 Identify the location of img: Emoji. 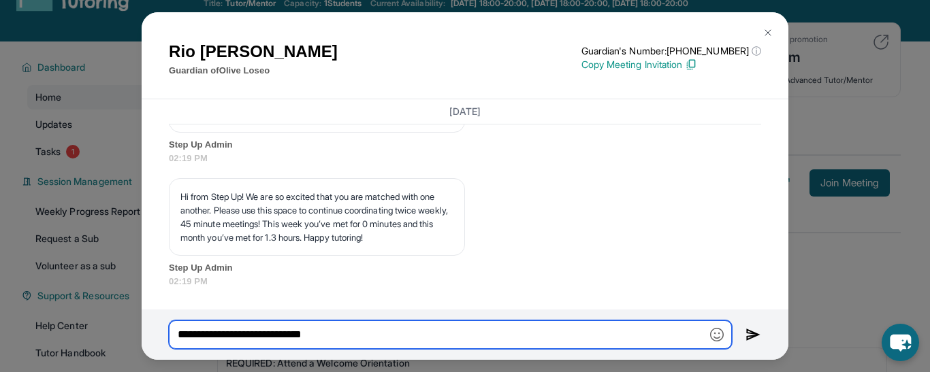
(717, 335).